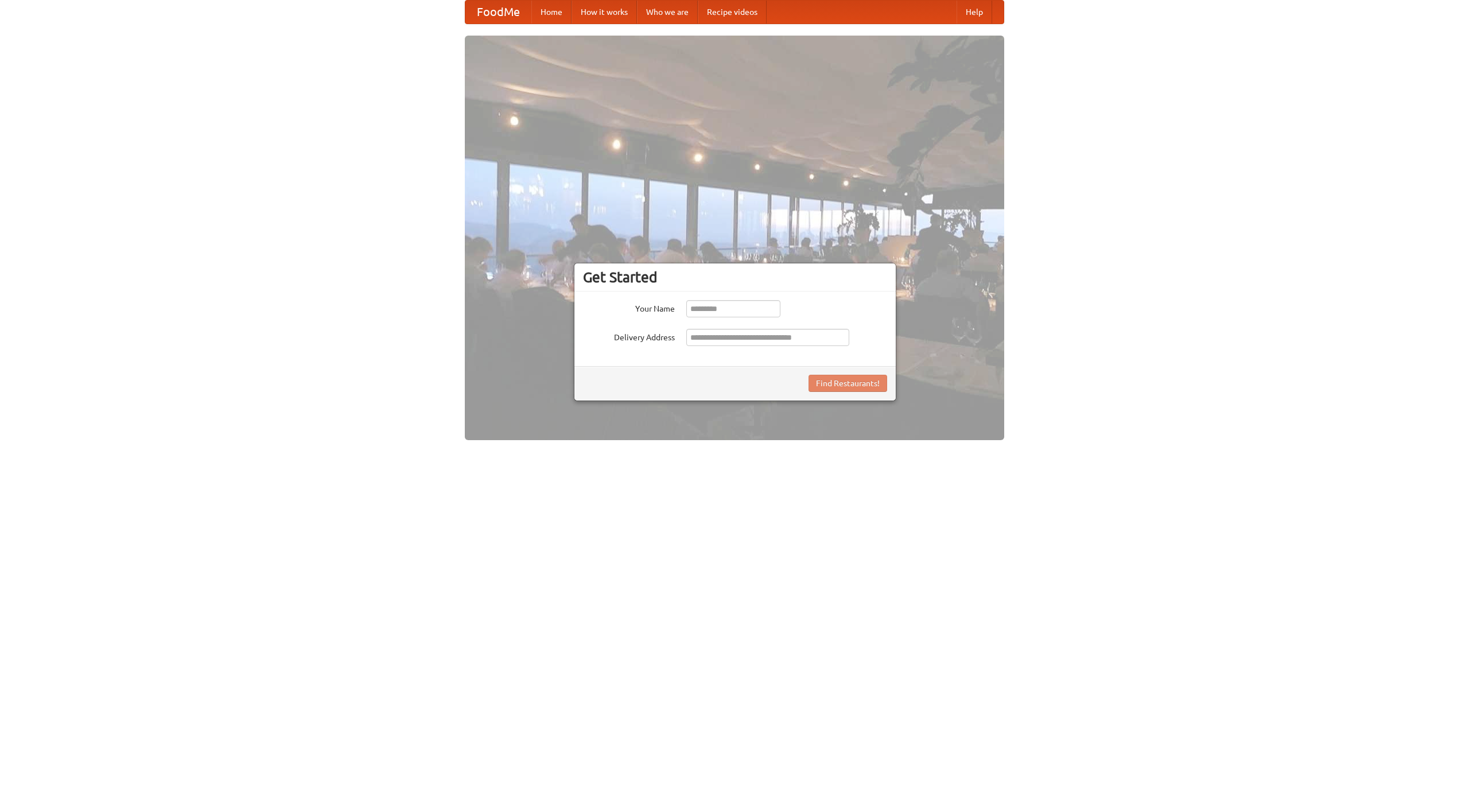 The height and width of the screenshot is (812, 1469). Describe the element at coordinates (498, 12) in the screenshot. I see `a: FoodMe` at that location.